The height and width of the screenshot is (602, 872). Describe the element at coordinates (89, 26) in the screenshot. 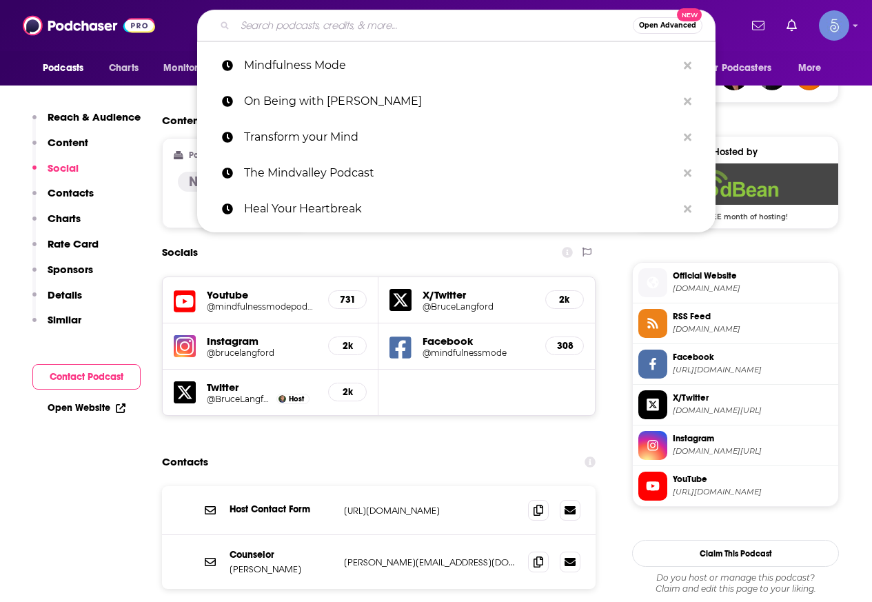

I see `a: Podchaser - Follow, Share and Rate Podcasts` at that location.